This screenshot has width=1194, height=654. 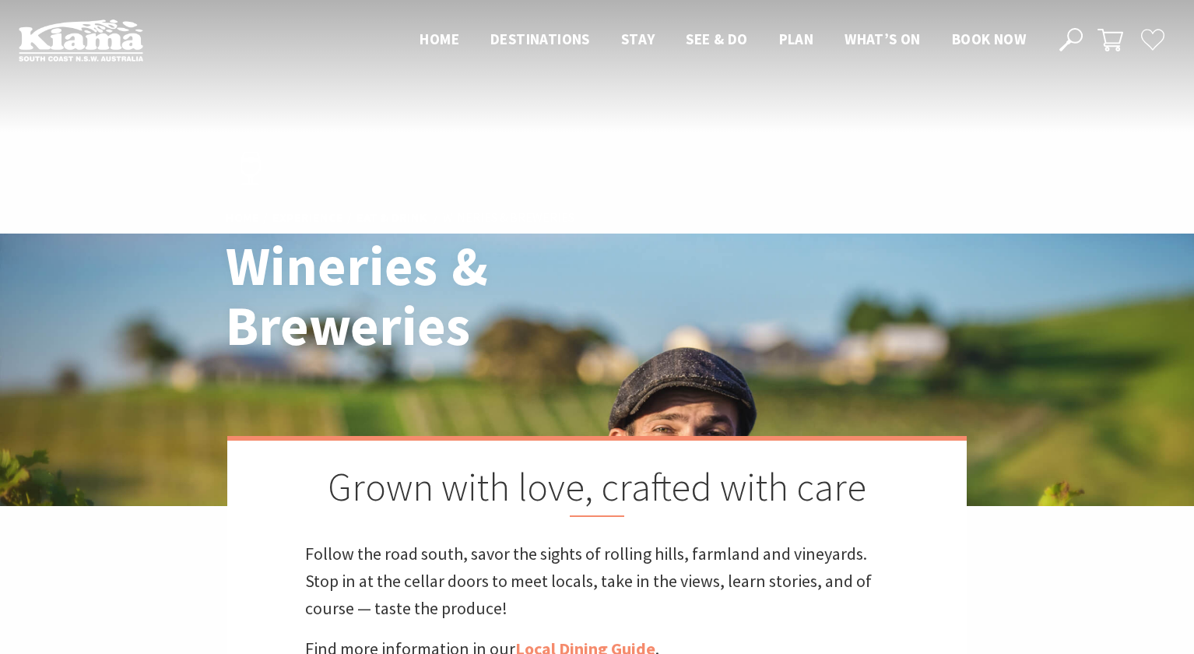 What do you see at coordinates (540, 39) in the screenshot?
I see `span: Destinations` at bounding box center [540, 39].